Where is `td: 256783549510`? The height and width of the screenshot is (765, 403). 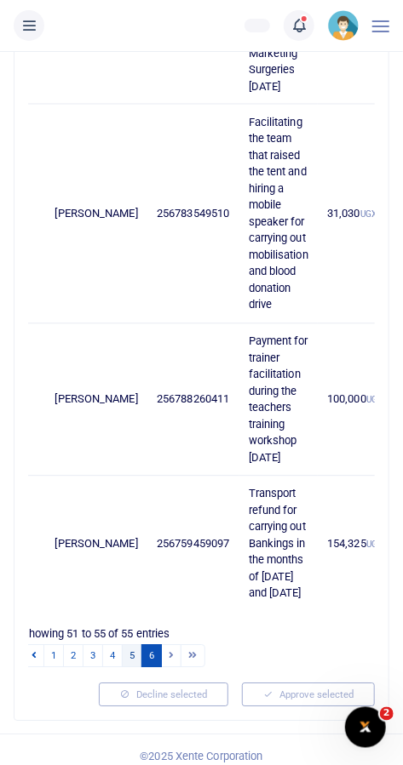
td: 256783549510 is located at coordinates (193, 214).